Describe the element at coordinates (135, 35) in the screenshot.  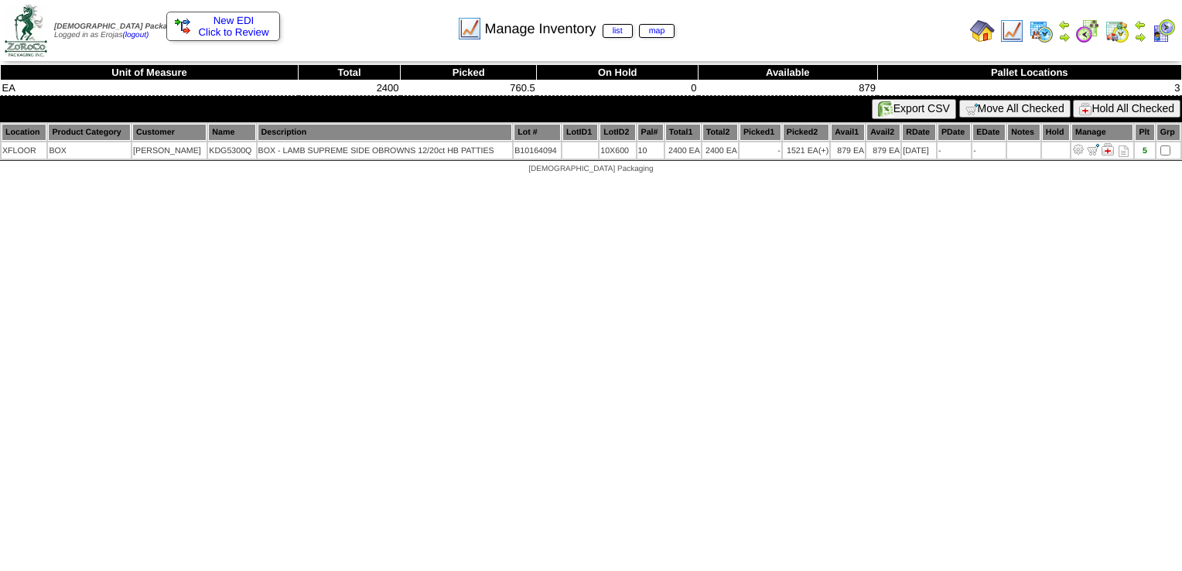
I see `a: (logout)` at that location.